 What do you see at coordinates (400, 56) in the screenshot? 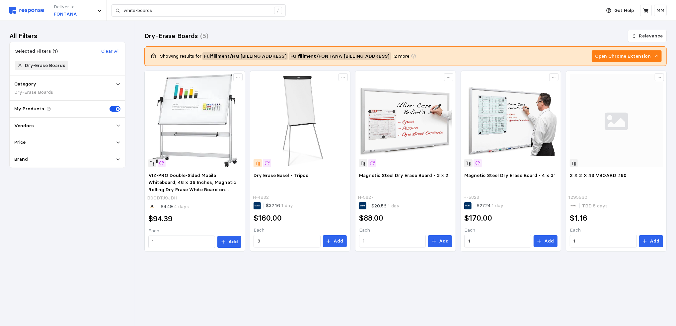
I see `span: + 2 more` at bounding box center [400, 56].